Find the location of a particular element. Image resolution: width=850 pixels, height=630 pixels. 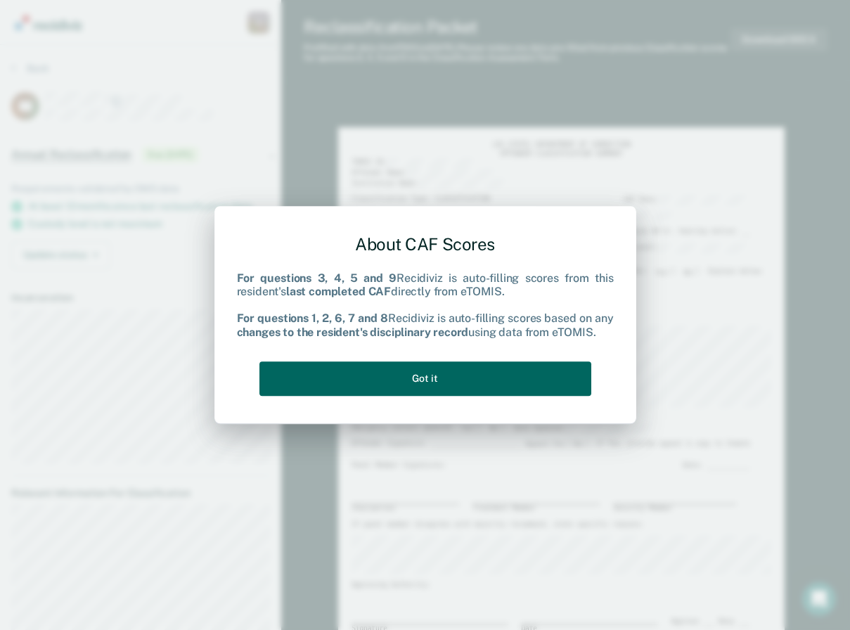

button: Got it is located at coordinates (425, 378).